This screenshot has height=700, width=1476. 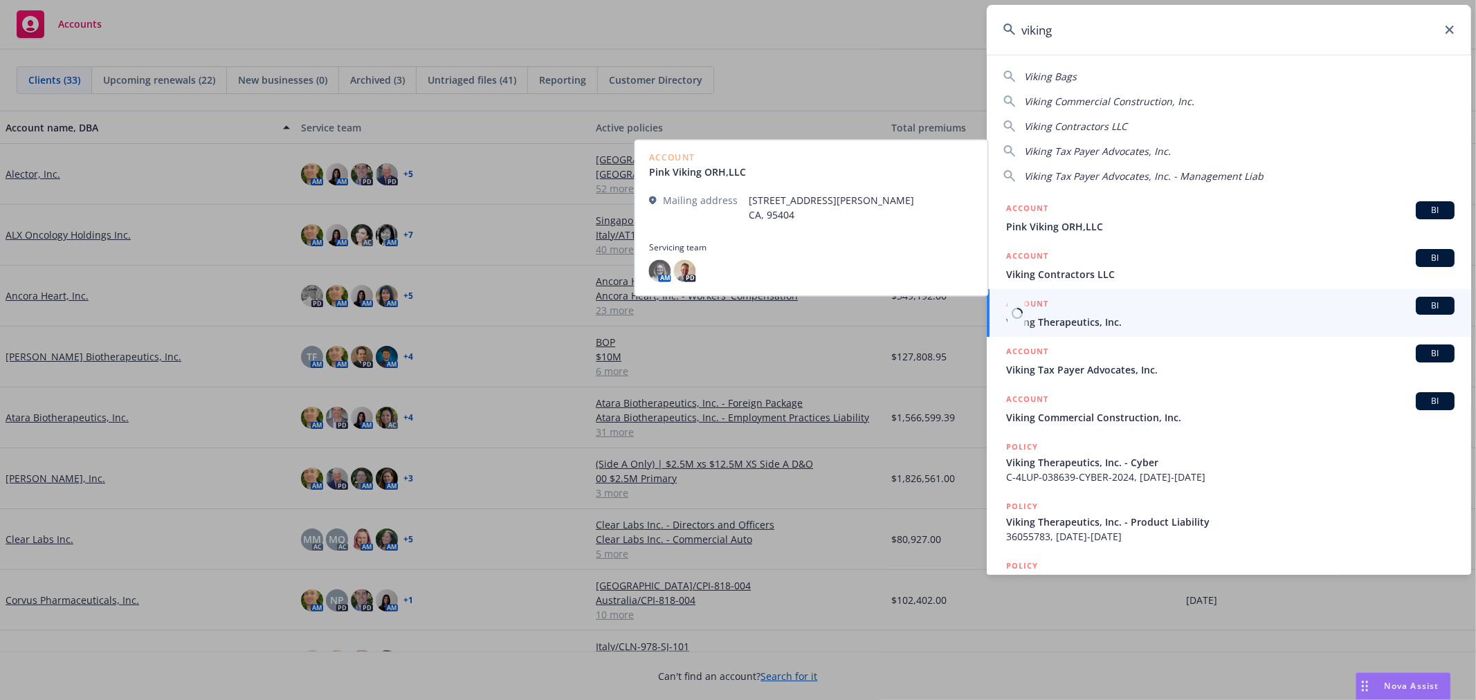 I want to click on input: Search..., so click(x=1229, y=30).